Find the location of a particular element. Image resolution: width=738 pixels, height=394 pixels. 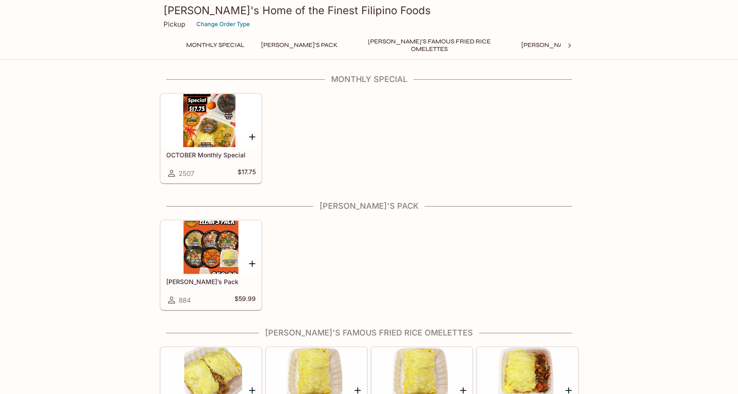

h5: $59.99 is located at coordinates (245, 300).